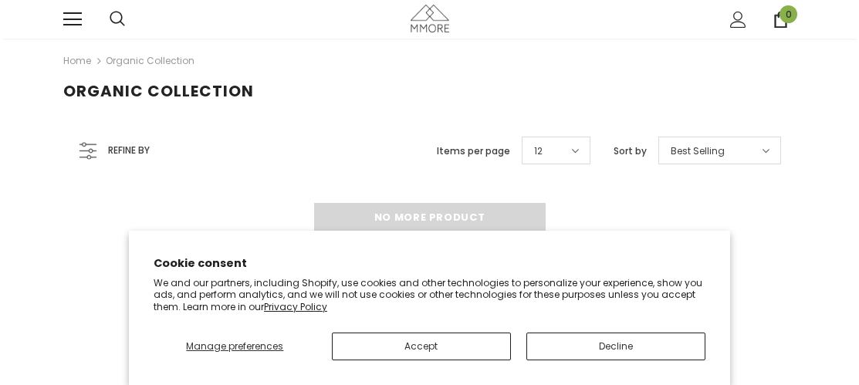  What do you see at coordinates (150, 60) in the screenshot?
I see `a: Organic Collection` at bounding box center [150, 60].